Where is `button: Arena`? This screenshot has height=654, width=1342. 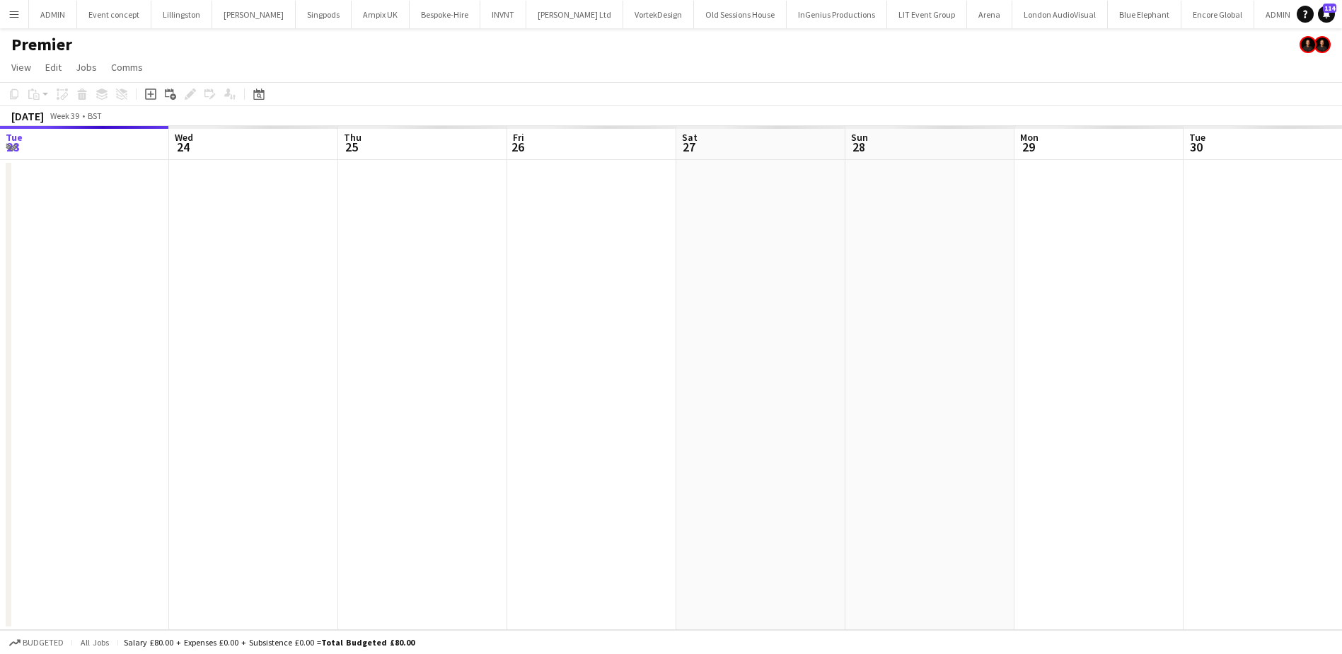
button: Arena is located at coordinates (990, 14).